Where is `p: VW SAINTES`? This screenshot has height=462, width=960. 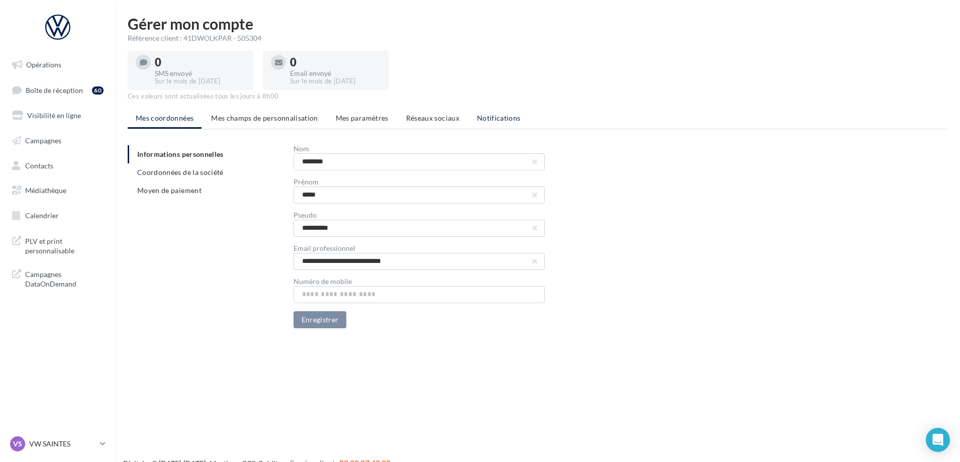
p: VW SAINTES is located at coordinates (62, 444).